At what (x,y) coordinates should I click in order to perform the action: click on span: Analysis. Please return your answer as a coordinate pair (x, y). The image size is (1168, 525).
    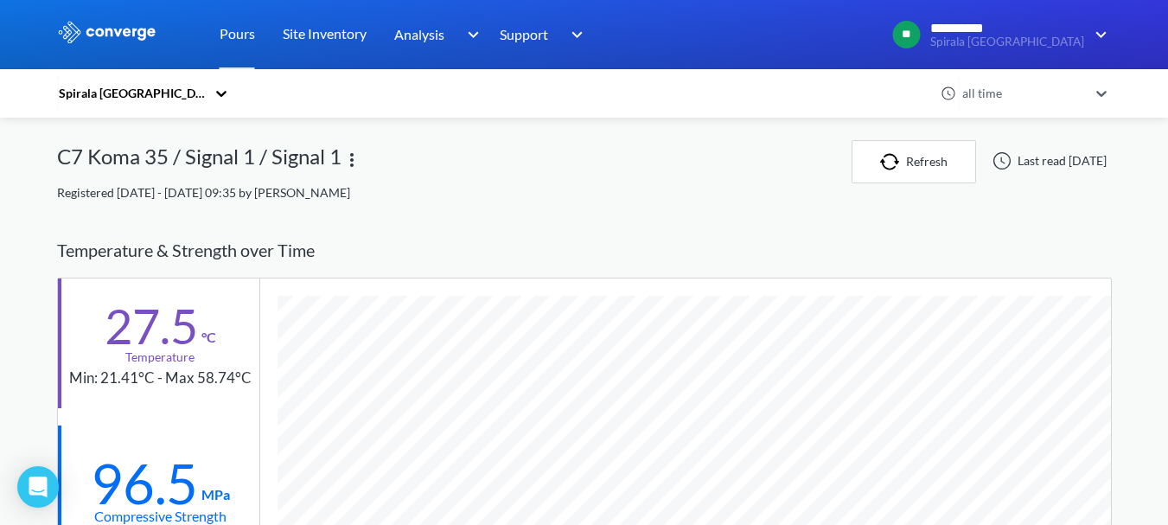
    Looking at the image, I should click on (419, 34).